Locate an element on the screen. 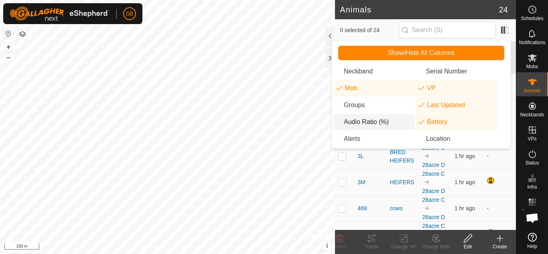 This screenshot has width=548, height=254. span: 24 is located at coordinates (503, 10).